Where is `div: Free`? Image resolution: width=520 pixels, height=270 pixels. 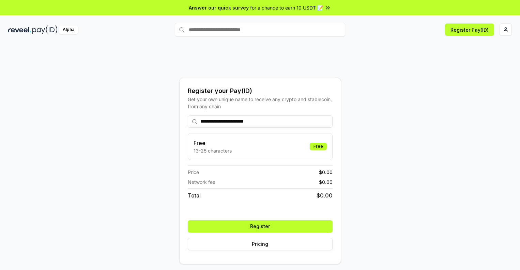 div: Free is located at coordinates (318, 146).